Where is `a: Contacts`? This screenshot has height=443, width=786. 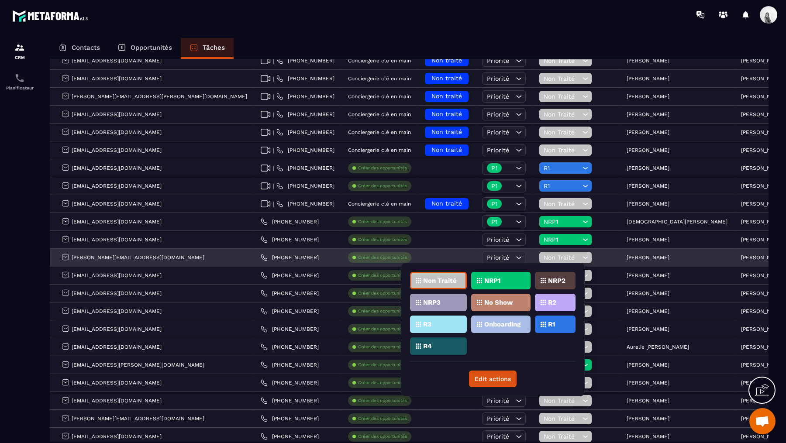
a: Contacts is located at coordinates (79, 48).